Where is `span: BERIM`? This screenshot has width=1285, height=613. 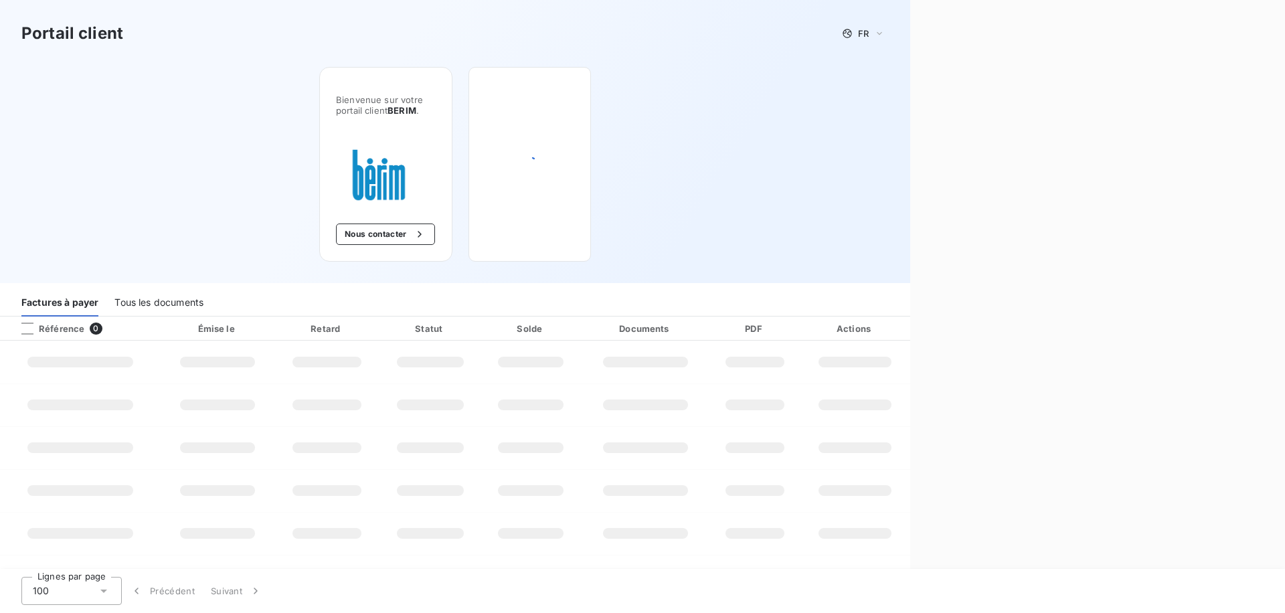 span: BERIM is located at coordinates (402, 110).